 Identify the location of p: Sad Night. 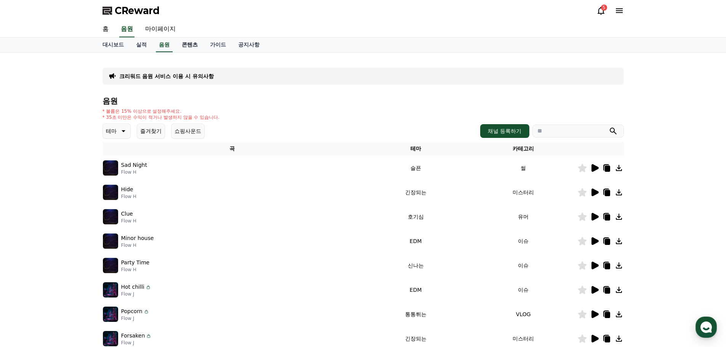
(134, 165).